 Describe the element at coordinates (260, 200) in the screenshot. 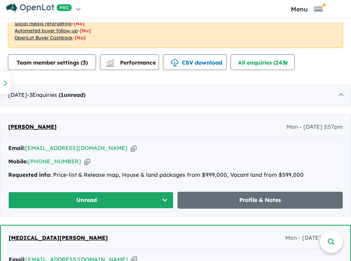

I see `a: Profile & Notes` at that location.